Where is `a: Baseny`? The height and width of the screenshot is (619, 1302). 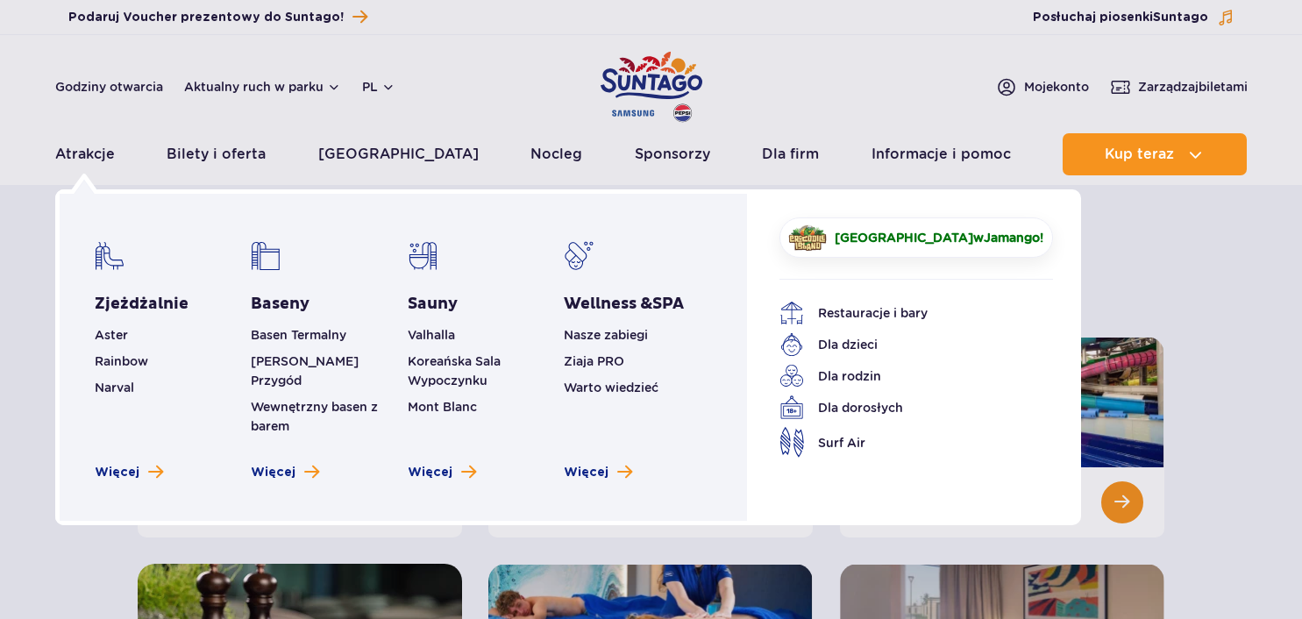 a: Baseny is located at coordinates (280, 304).